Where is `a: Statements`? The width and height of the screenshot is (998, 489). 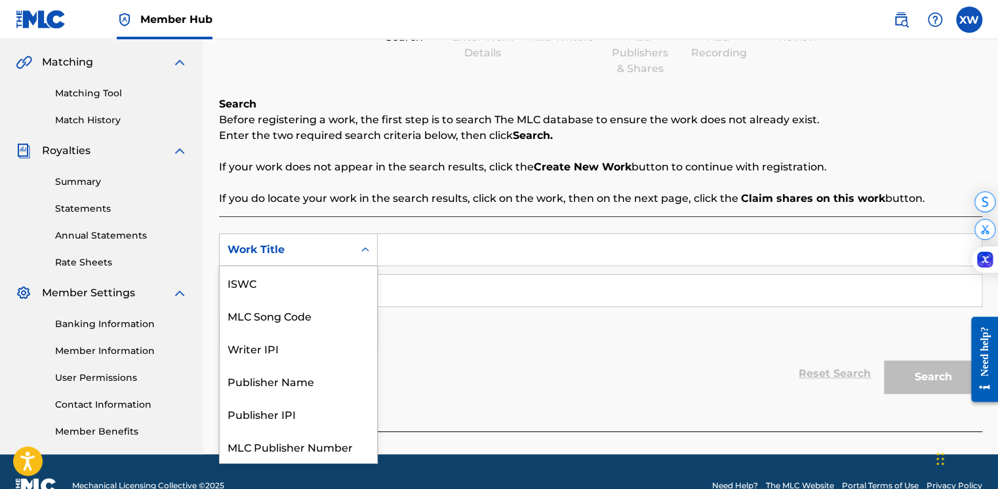
a: Statements is located at coordinates (121, 209).